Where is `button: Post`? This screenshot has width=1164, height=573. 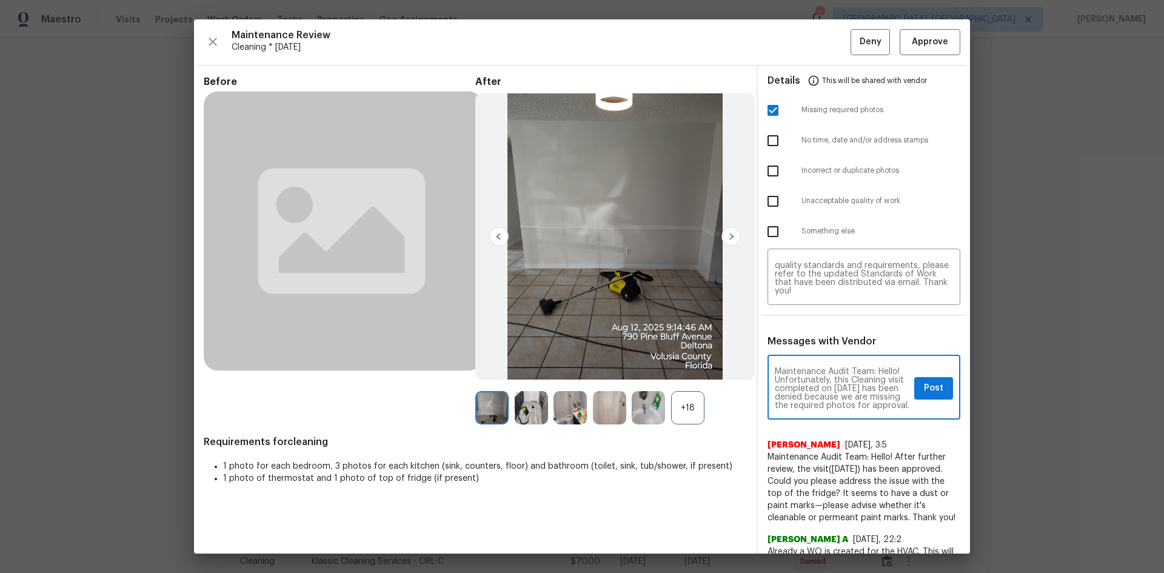
button: Post is located at coordinates (934, 388).